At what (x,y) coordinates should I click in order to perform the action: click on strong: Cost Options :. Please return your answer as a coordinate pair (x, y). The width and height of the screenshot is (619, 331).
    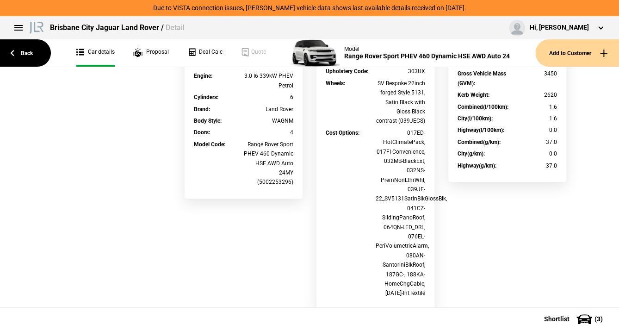
    Looking at the image, I should click on (343, 133).